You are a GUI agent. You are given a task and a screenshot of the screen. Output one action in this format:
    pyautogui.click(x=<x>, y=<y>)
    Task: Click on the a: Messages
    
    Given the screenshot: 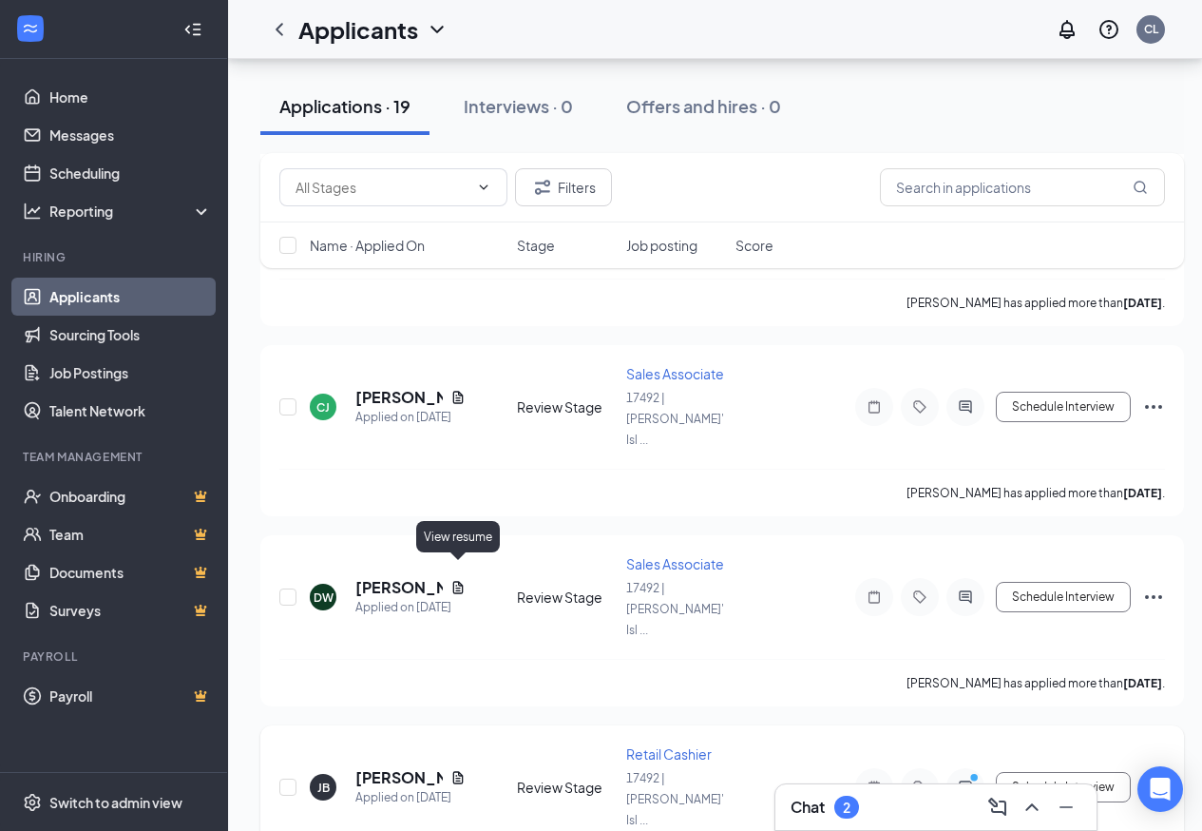 What is the action you would take?
    pyautogui.click(x=130, y=135)
    